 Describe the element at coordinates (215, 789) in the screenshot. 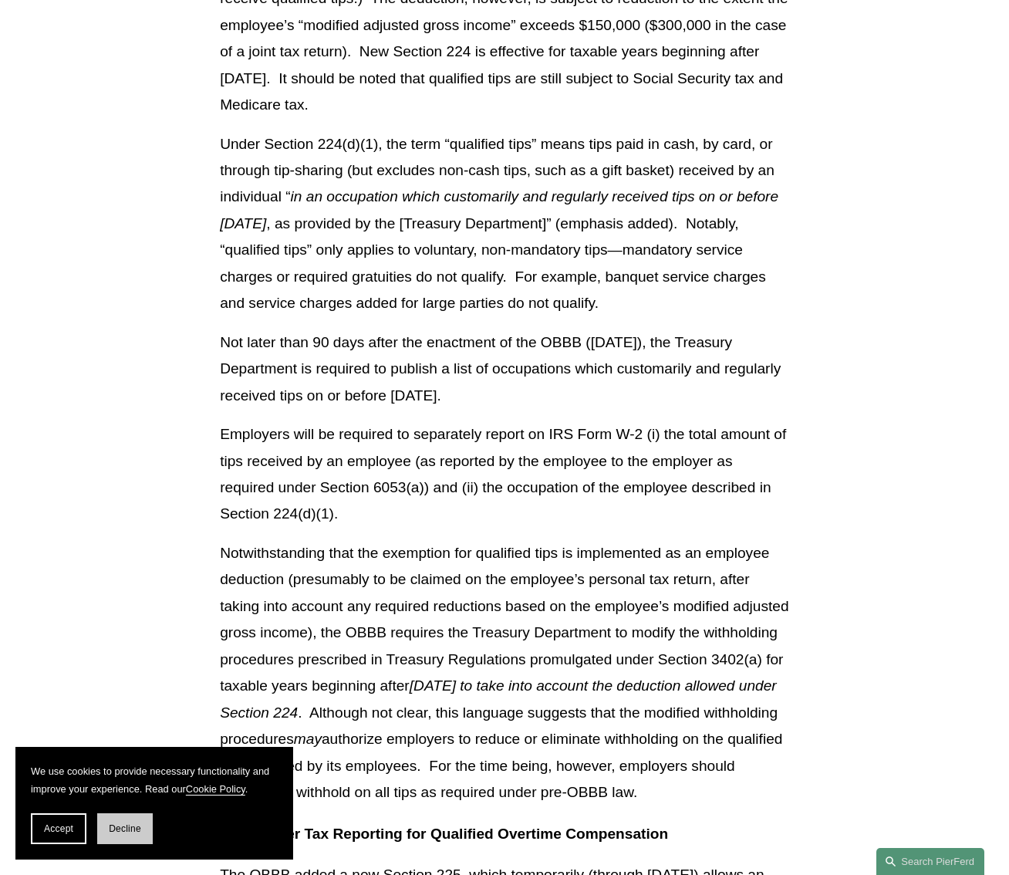

I see `a: Cookie Policy` at that location.